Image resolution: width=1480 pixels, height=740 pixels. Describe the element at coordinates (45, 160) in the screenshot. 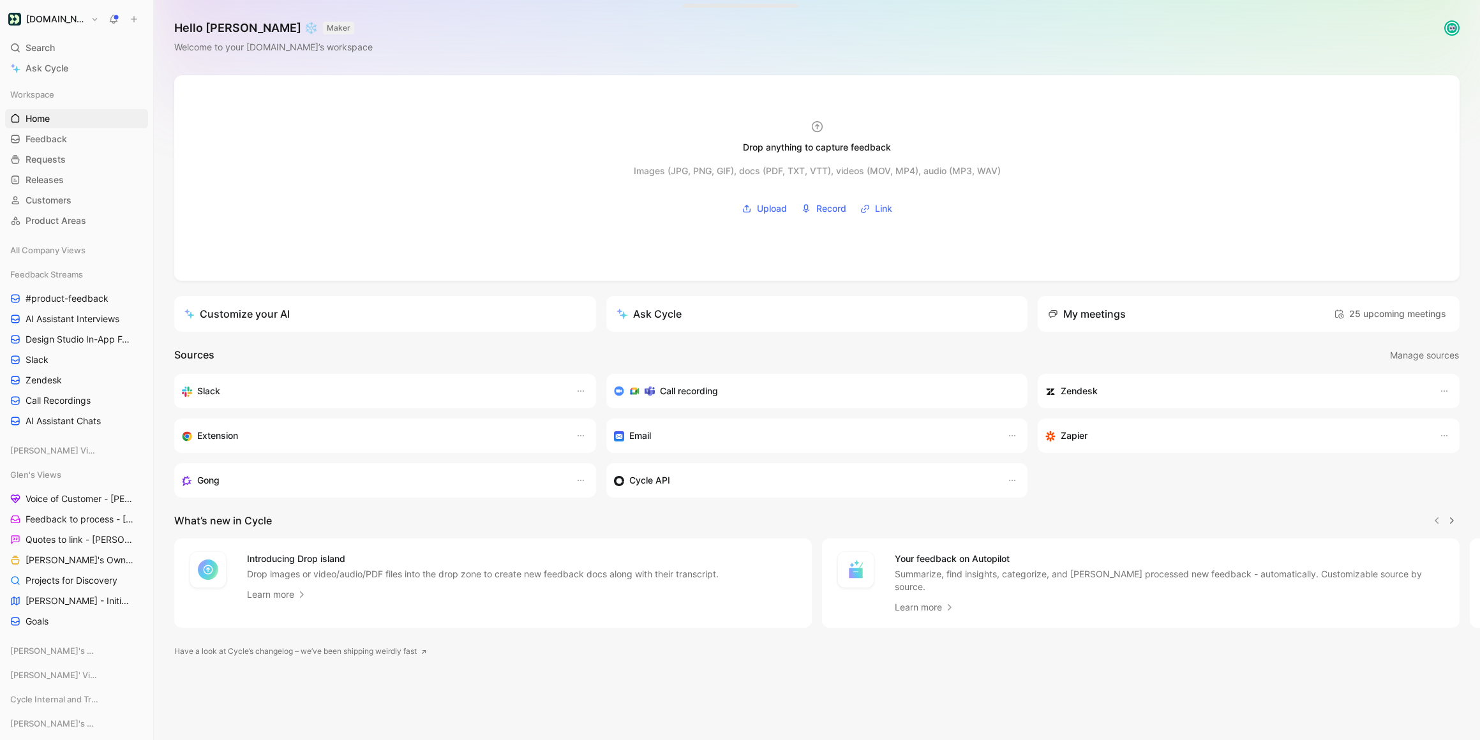

I see `span: Requests` at that location.